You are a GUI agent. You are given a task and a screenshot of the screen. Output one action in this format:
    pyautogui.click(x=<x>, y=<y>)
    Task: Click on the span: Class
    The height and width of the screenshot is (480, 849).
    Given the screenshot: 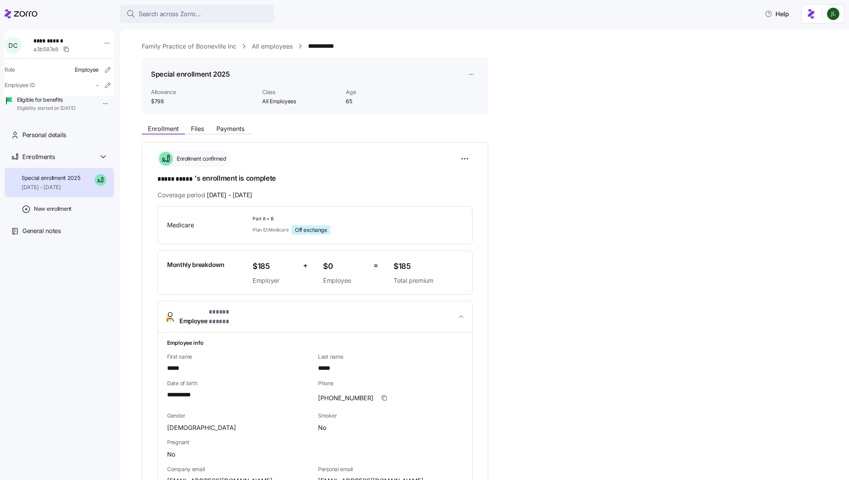 What is the action you would take?
    pyautogui.click(x=301, y=92)
    